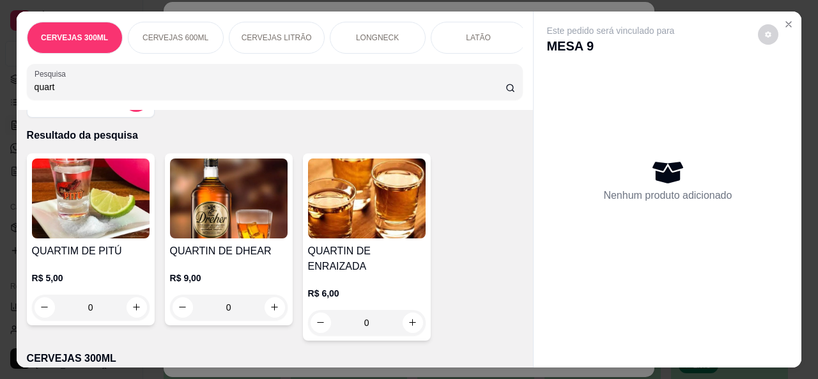 This screenshot has height=379, width=818. Describe the element at coordinates (610, 31) in the screenshot. I see `p: Este pedido será vinculado para` at that location.